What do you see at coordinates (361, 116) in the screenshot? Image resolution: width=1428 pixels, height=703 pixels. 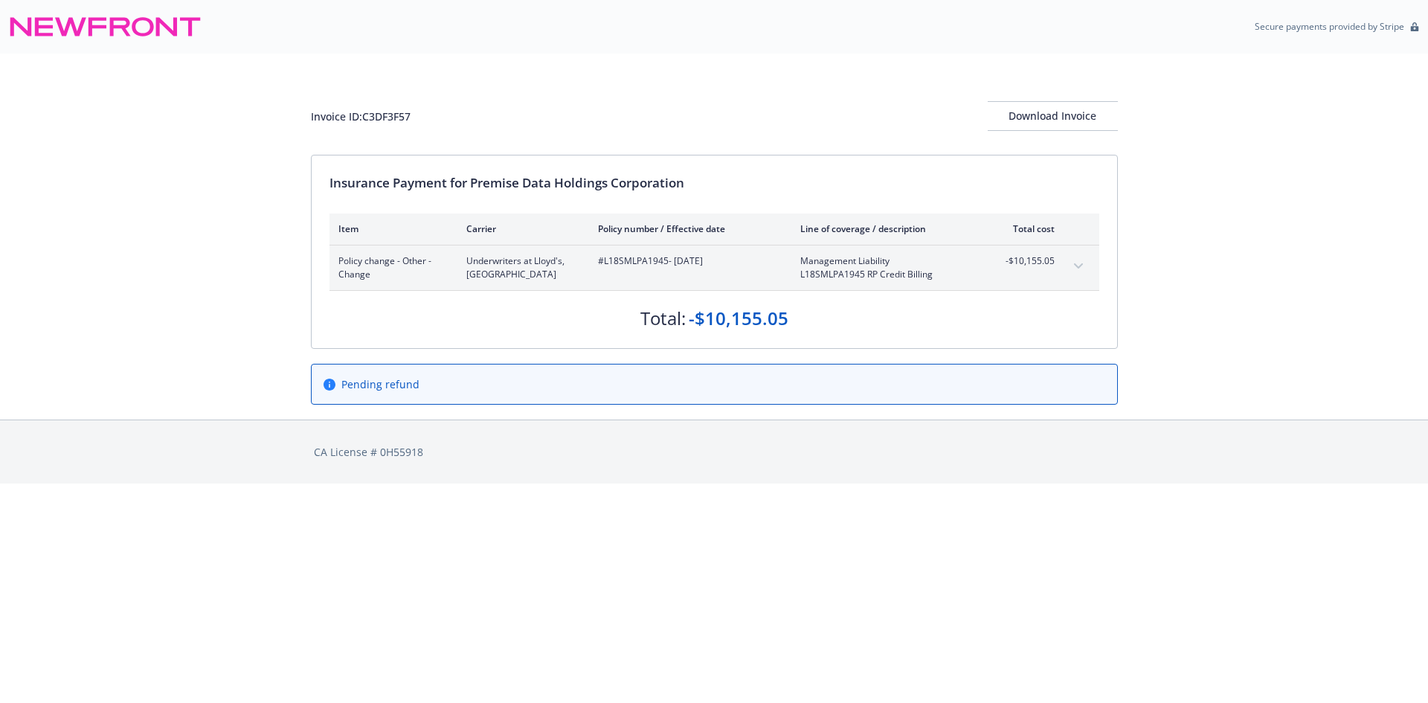 I see `div: Invoice ID: C3DF3F57` at bounding box center [361, 116].